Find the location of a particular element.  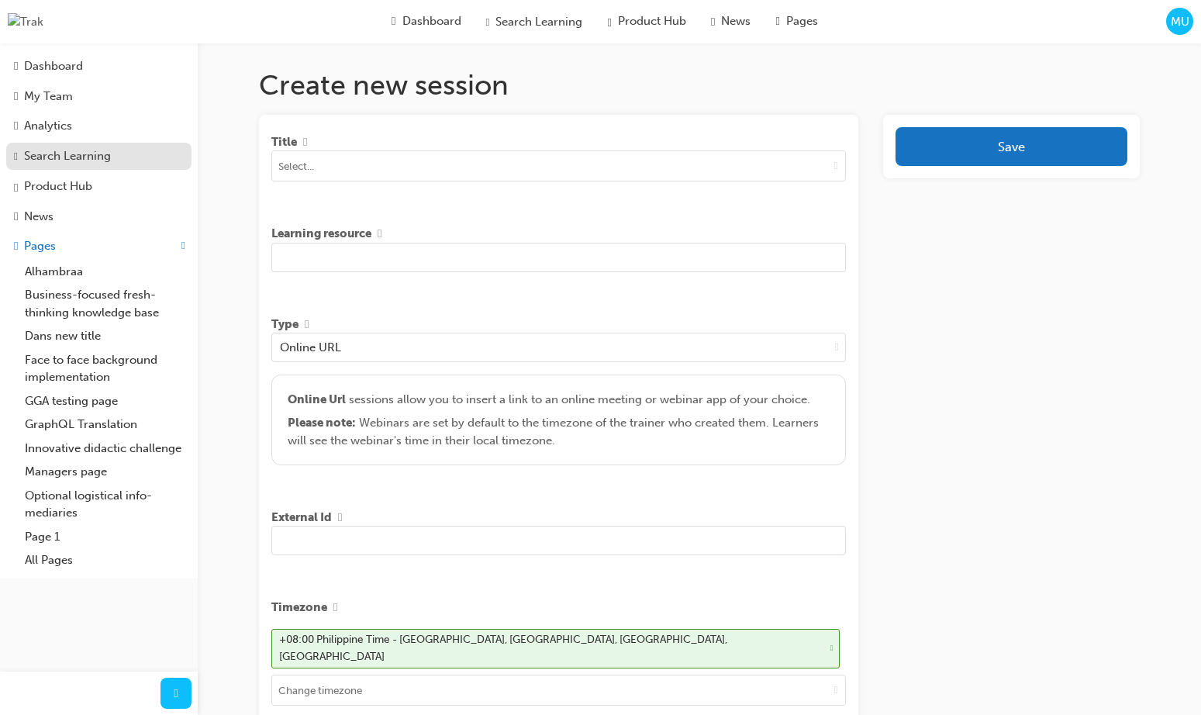

span: Product Hub is located at coordinates (652, 21).